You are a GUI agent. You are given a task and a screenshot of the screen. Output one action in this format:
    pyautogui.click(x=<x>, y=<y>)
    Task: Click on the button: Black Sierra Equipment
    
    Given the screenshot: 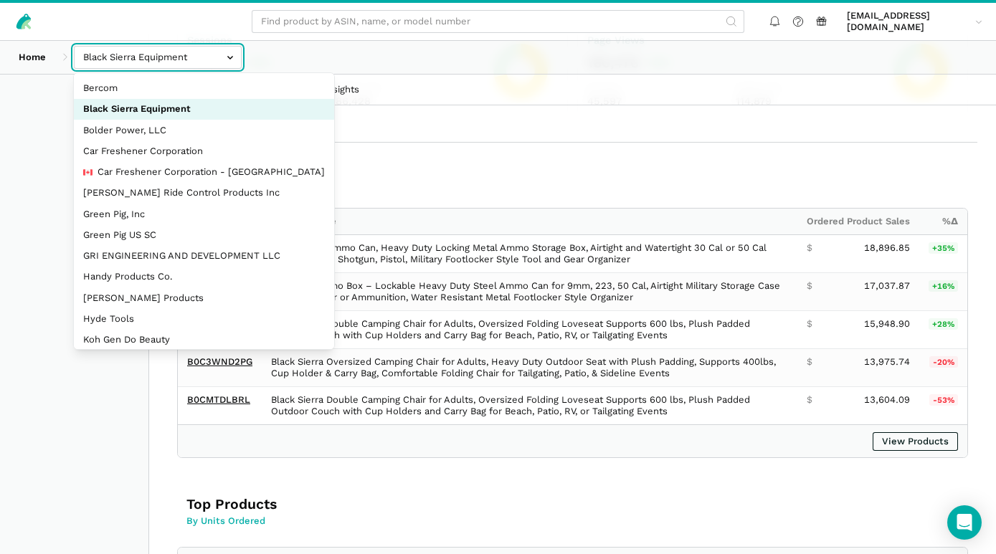 What is the action you would take?
    pyautogui.click(x=204, y=109)
    